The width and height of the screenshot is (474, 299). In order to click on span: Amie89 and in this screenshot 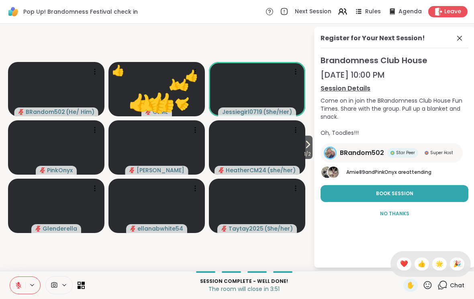, I will do `click(360, 172)`.